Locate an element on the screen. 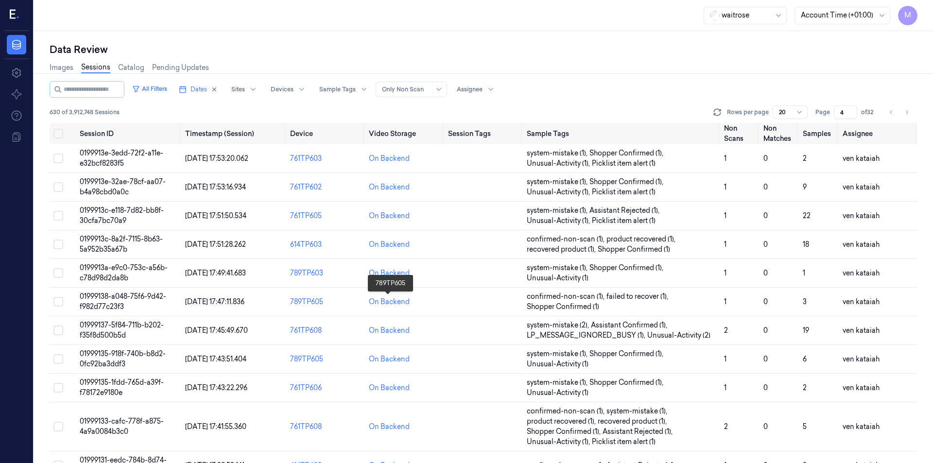 This screenshot has height=463, width=933. span: 630 of 3,912,748 Sessions is located at coordinates (85, 112).